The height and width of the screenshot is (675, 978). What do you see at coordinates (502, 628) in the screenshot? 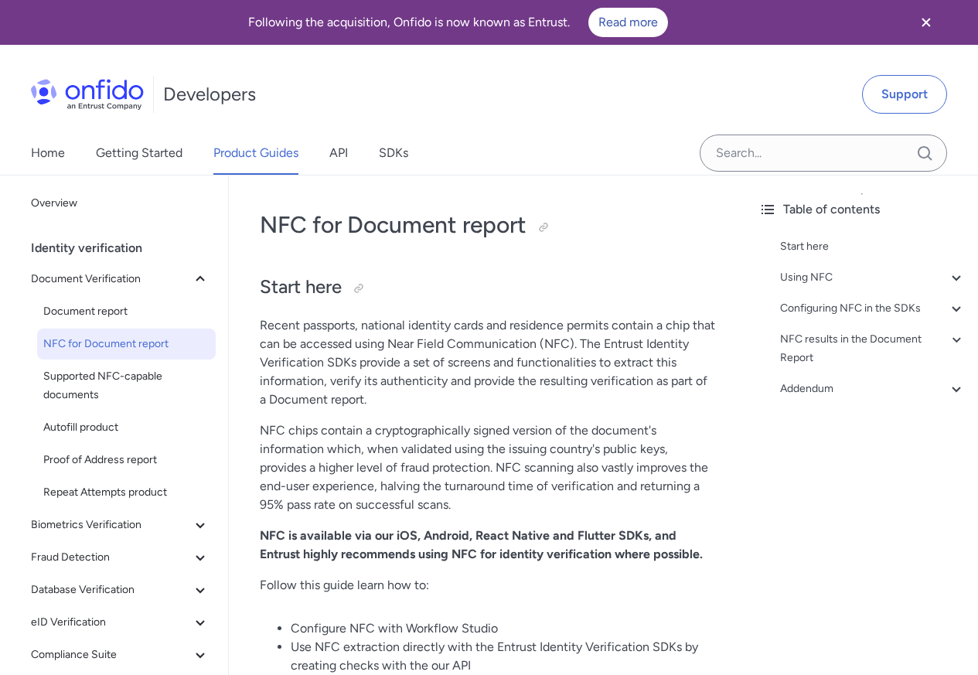
I see `li: Configure NFC with Workflow Studio` at bounding box center [502, 628].